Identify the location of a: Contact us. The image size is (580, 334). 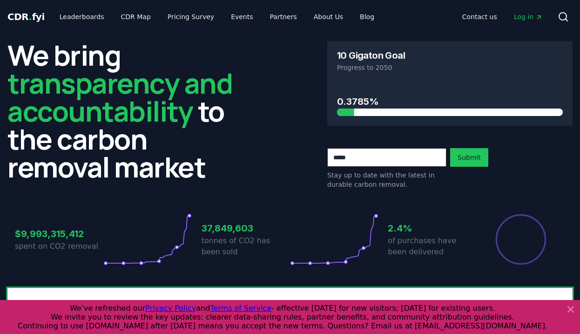
(479, 17).